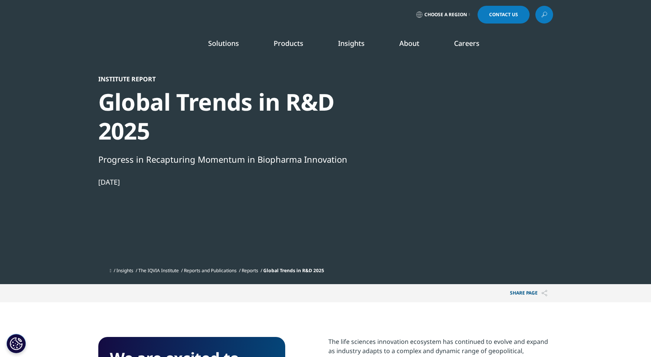 This screenshot has width=651, height=357. I want to click on div: Progress in Recapturing Momentum in Biopharma Innovation, so click(231, 159).